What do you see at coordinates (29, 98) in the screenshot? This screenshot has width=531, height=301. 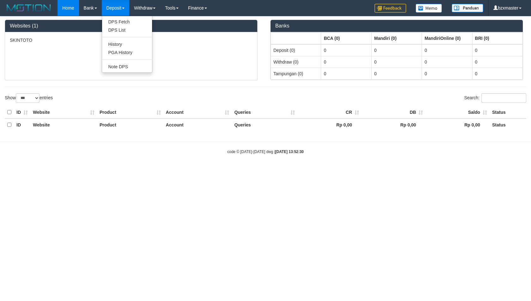 I see `label: Show entries` at bounding box center [29, 98].